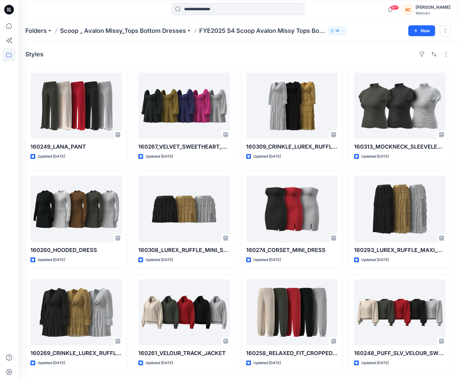 Image resolution: width=458 pixels, height=381 pixels. I want to click on a: 160249_LANA_PANT, so click(76, 106).